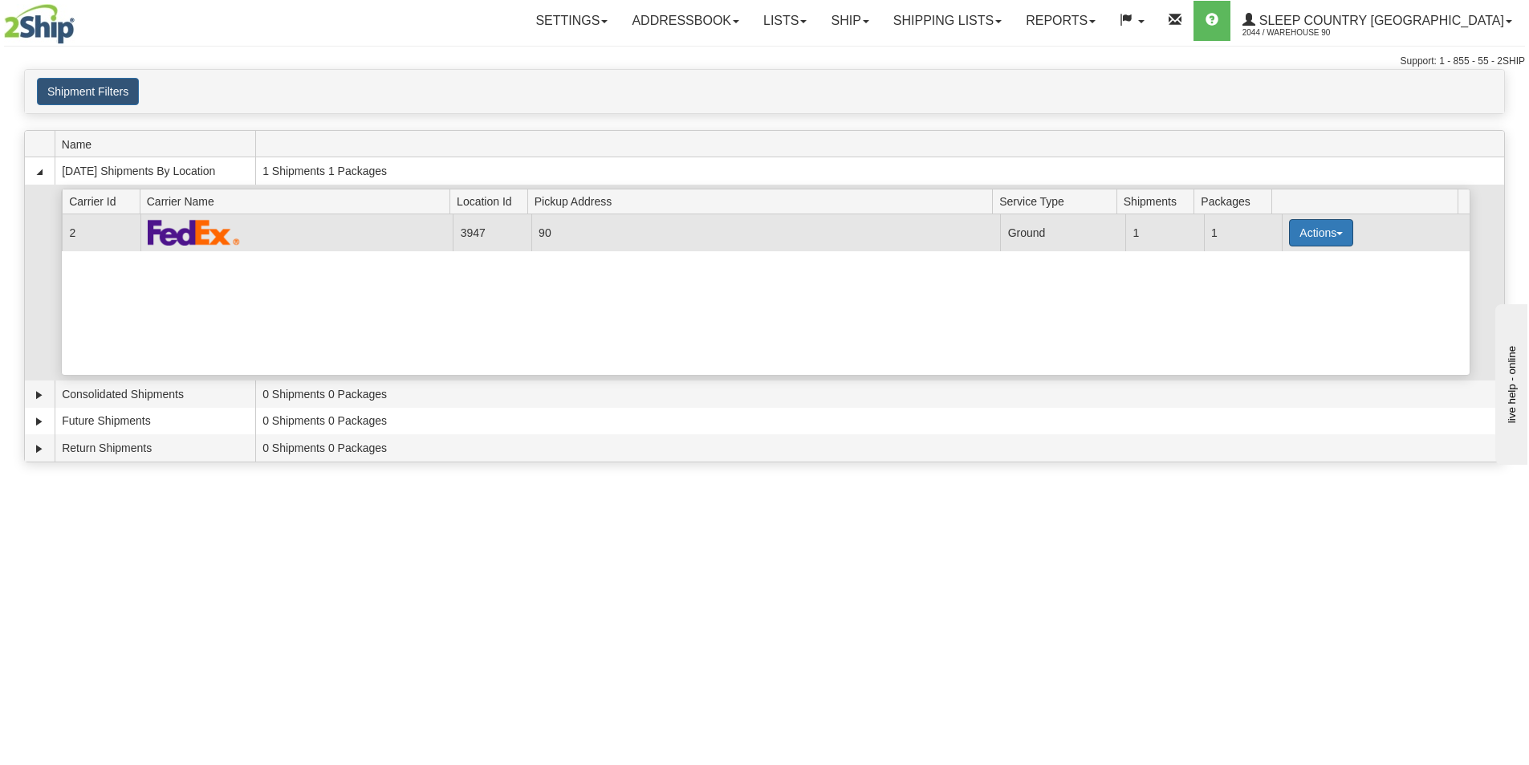 This screenshot has width=1529, height=765. I want to click on a: Collapse, so click(39, 172).